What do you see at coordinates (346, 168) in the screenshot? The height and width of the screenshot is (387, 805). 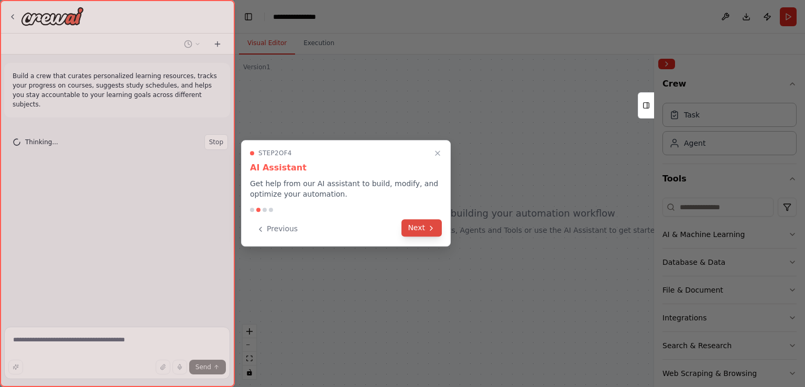 I see `h3: AI Assistant` at bounding box center [346, 168].